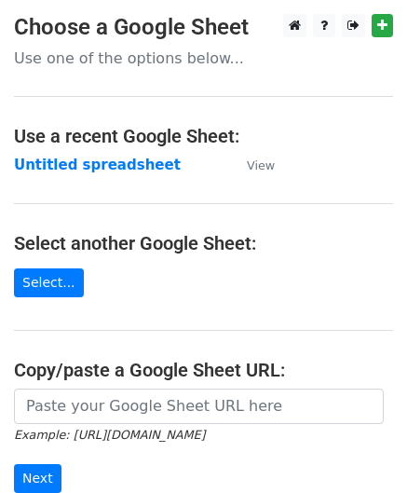  I want to click on strong: Untitled spreadsheet, so click(97, 165).